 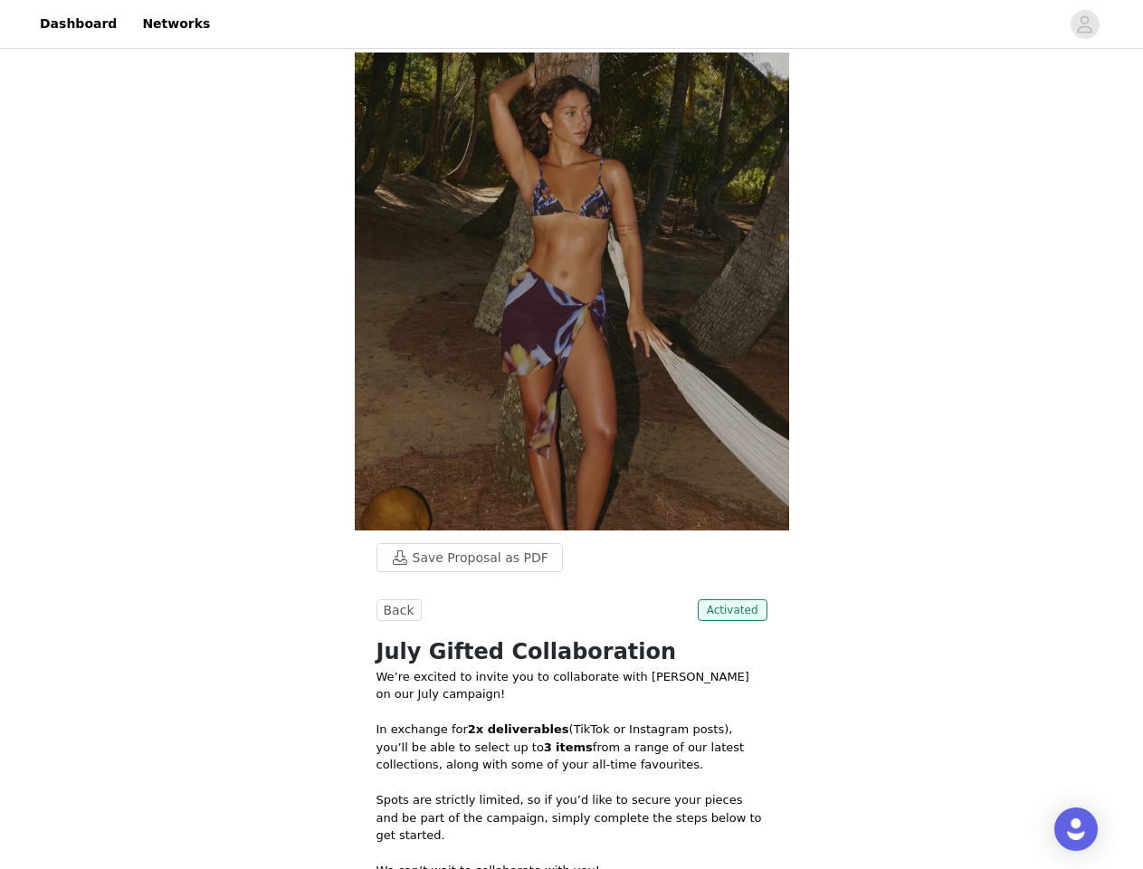 I want to click on button: Save Proposal as PDF, so click(x=470, y=558).